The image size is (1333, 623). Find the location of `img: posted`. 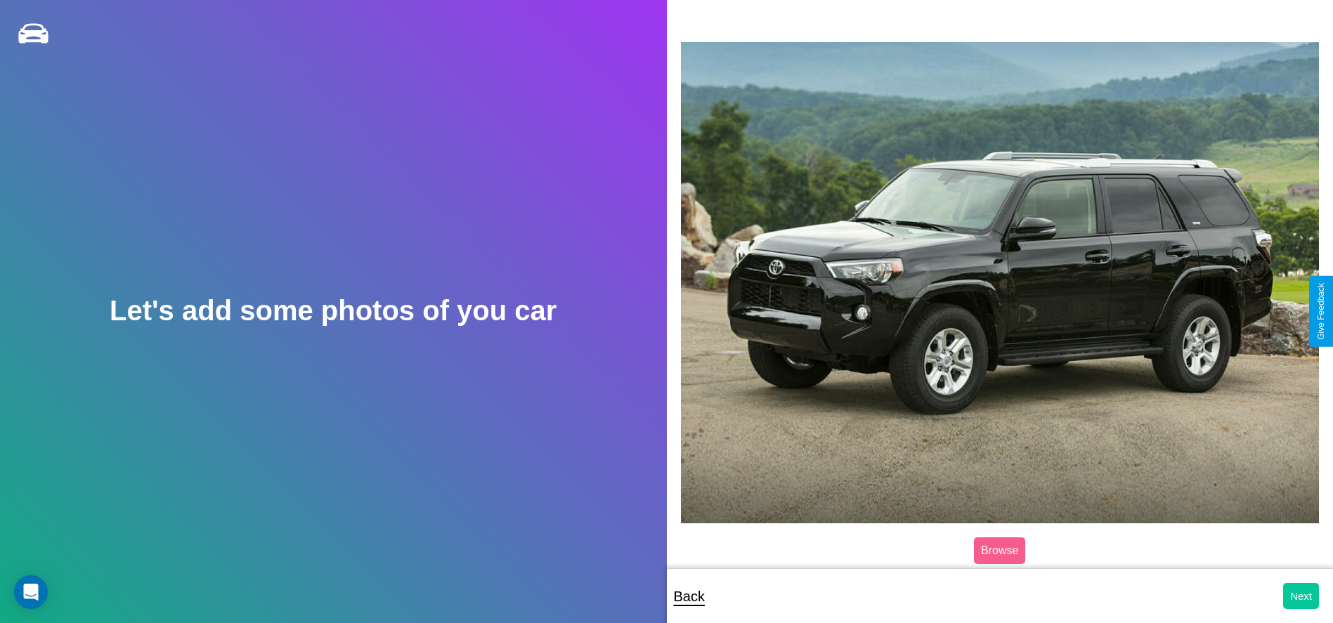

img: posted is located at coordinates (1000, 283).